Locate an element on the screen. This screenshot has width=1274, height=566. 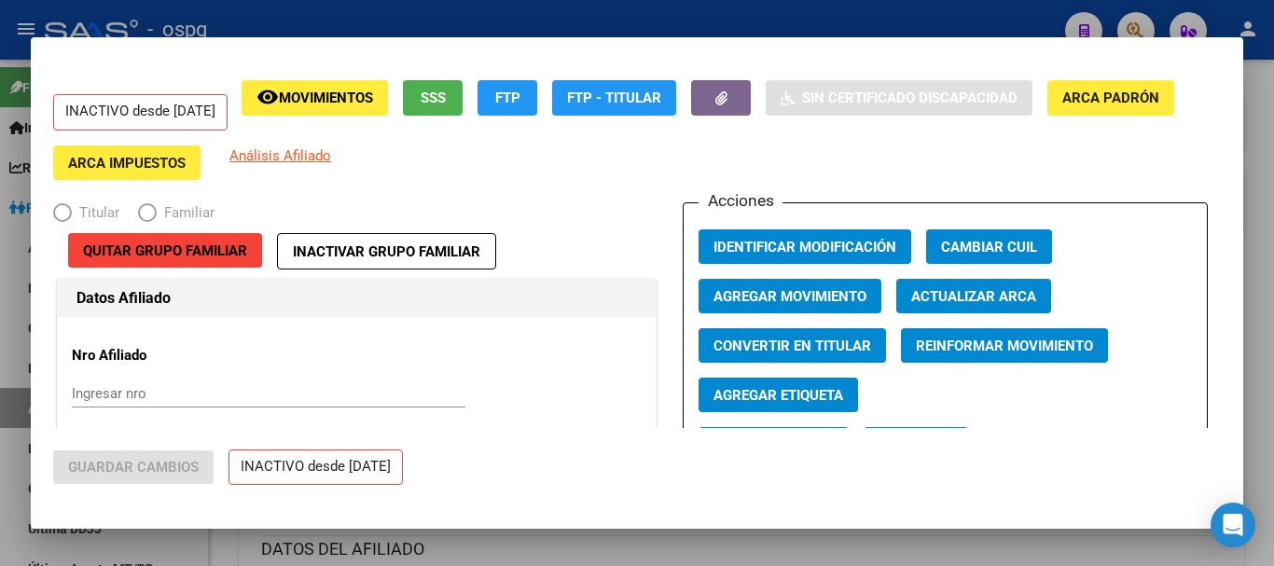
span: SSS is located at coordinates (433, 99).